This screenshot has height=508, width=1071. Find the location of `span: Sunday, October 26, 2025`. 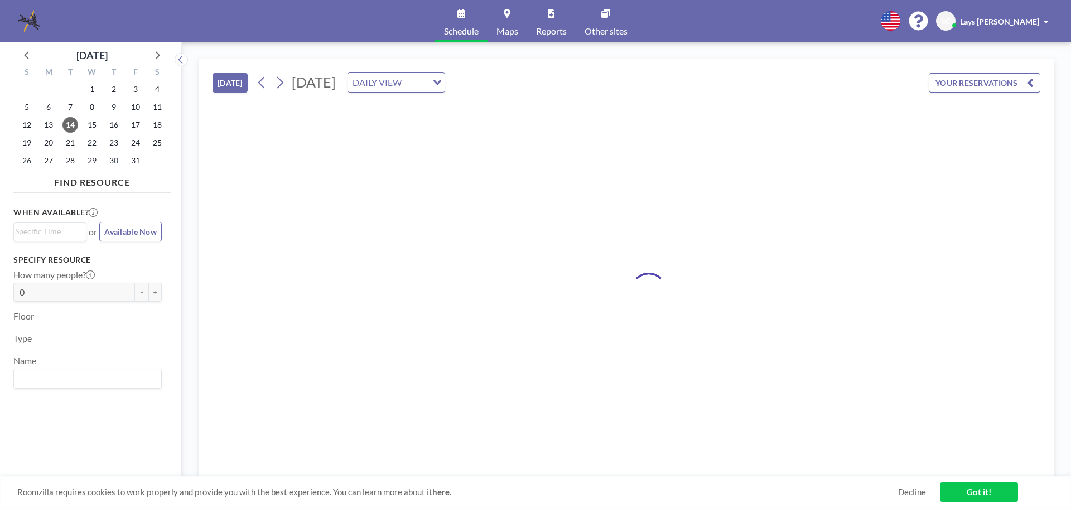

span: Sunday, October 26, 2025 is located at coordinates (27, 161).